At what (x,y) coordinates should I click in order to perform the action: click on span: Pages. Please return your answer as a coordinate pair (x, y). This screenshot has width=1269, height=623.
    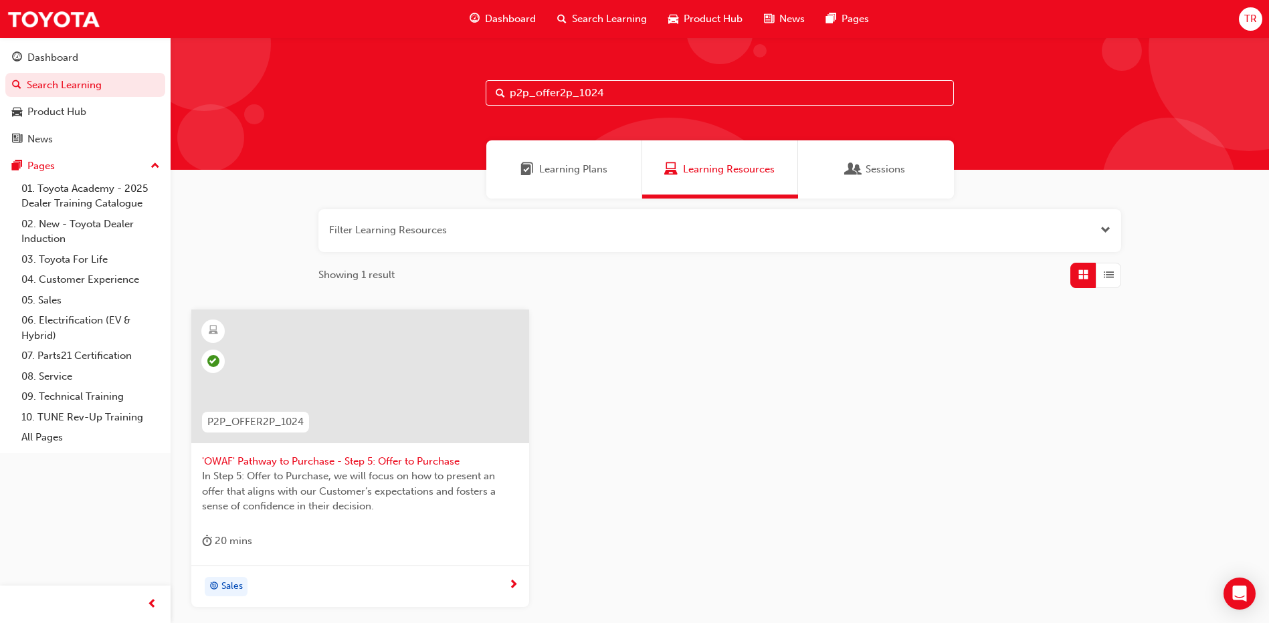
    Looking at the image, I should click on (855, 19).